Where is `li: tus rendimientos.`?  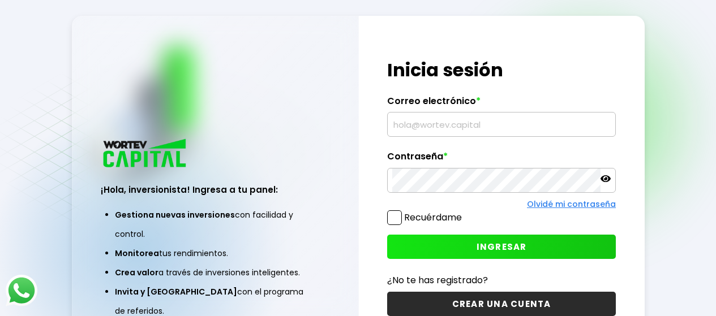
li: tus rendimientos. is located at coordinates (215, 254).